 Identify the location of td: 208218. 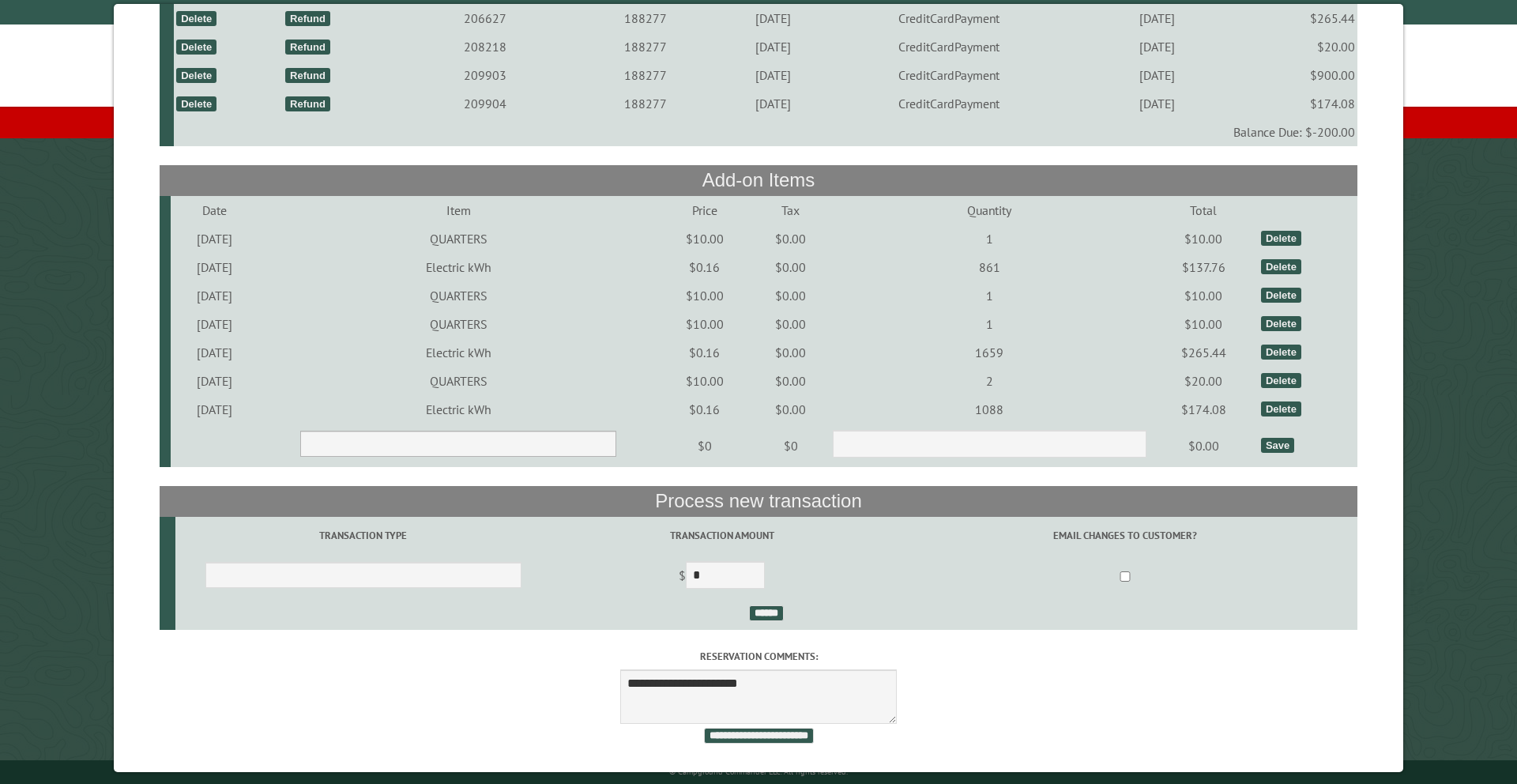
(485, 47).